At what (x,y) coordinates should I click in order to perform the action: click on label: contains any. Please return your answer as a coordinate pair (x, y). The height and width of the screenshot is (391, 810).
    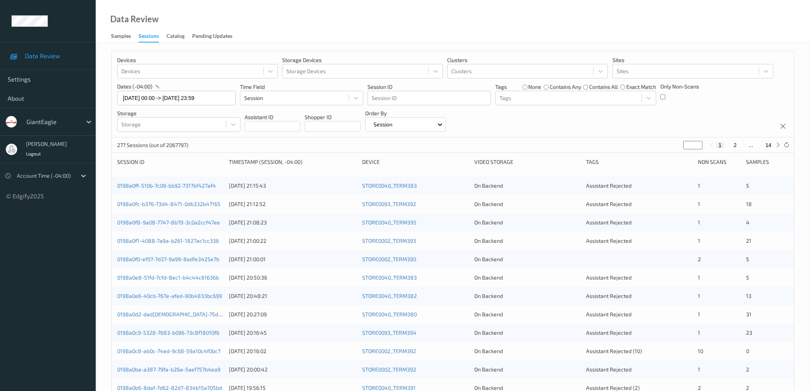
    Looking at the image, I should click on (566, 87).